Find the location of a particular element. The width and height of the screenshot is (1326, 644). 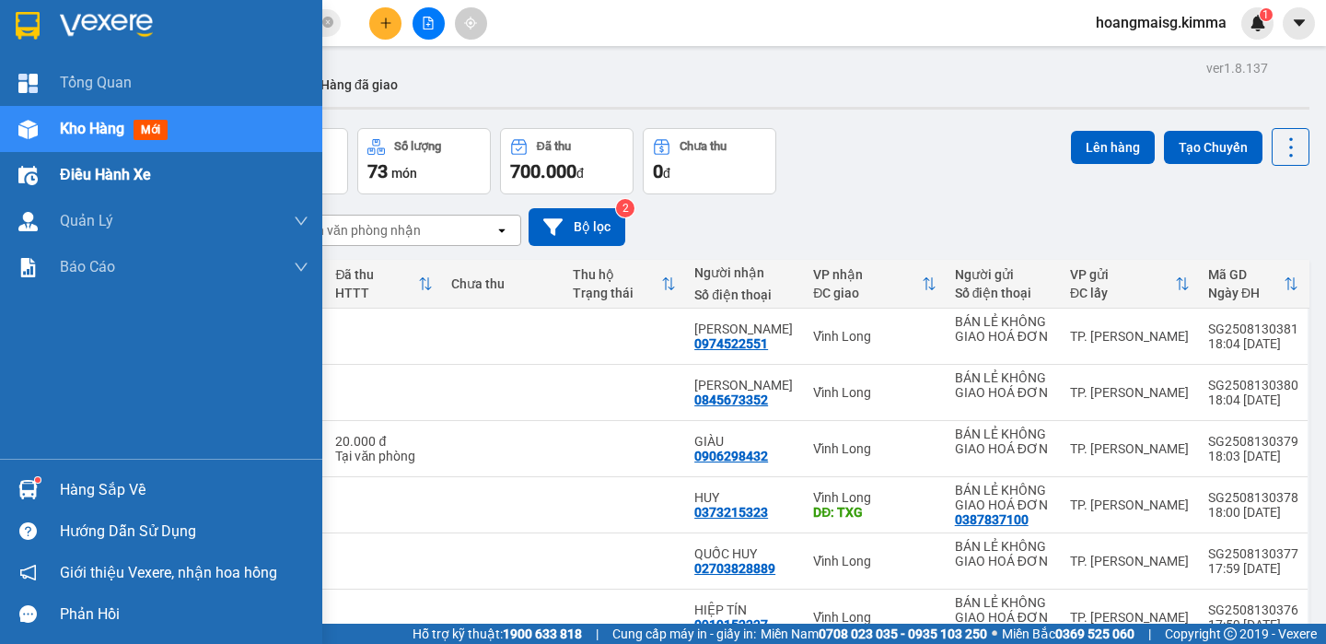

div: SG2508130377 is located at coordinates (1253, 553).